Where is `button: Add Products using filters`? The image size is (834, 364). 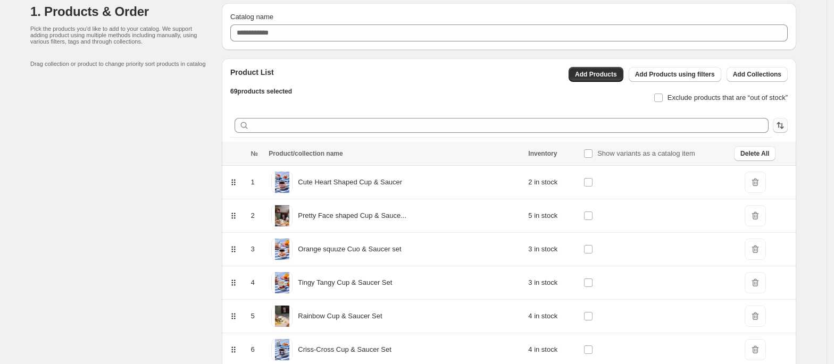
button: Add Products using filters is located at coordinates (675, 74).